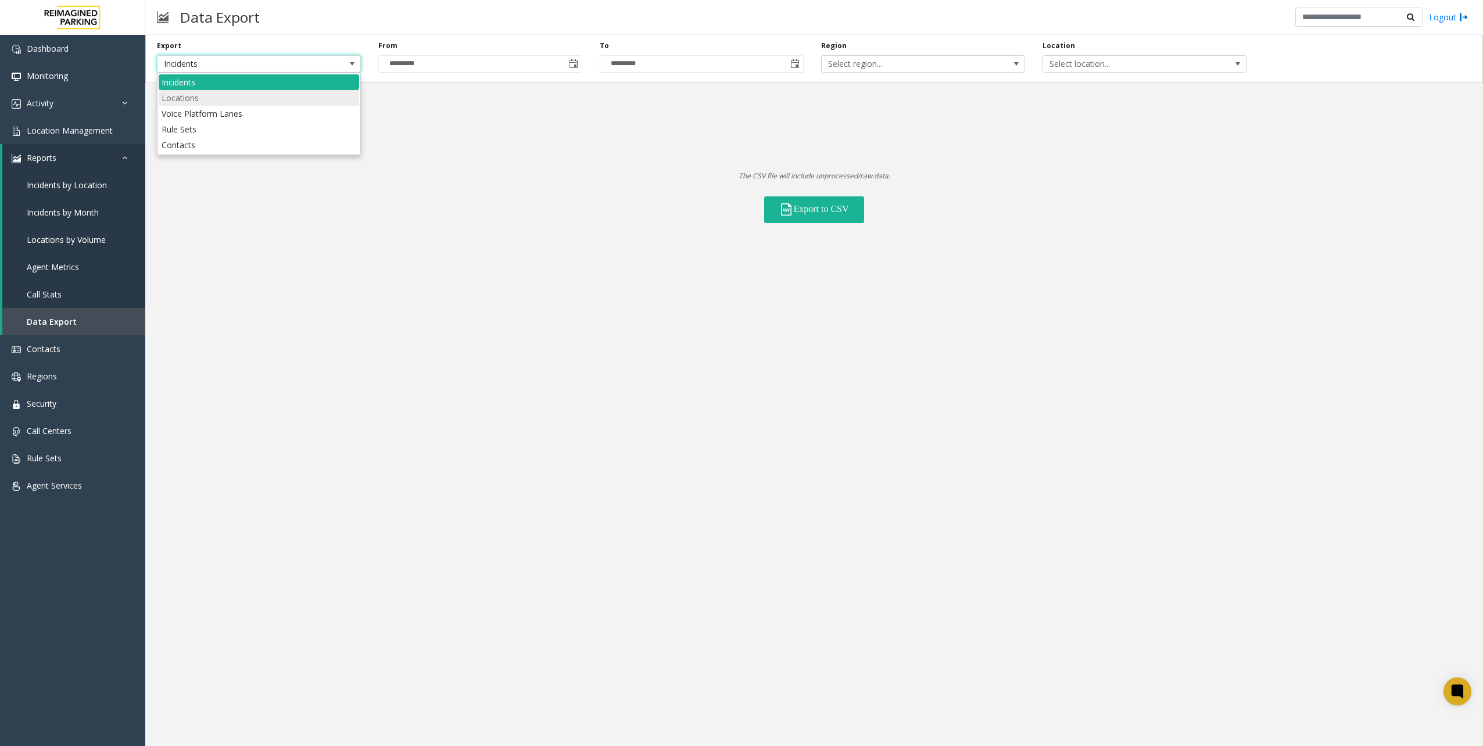 This screenshot has height=746, width=1483. I want to click on a: Logout, so click(1449, 17).